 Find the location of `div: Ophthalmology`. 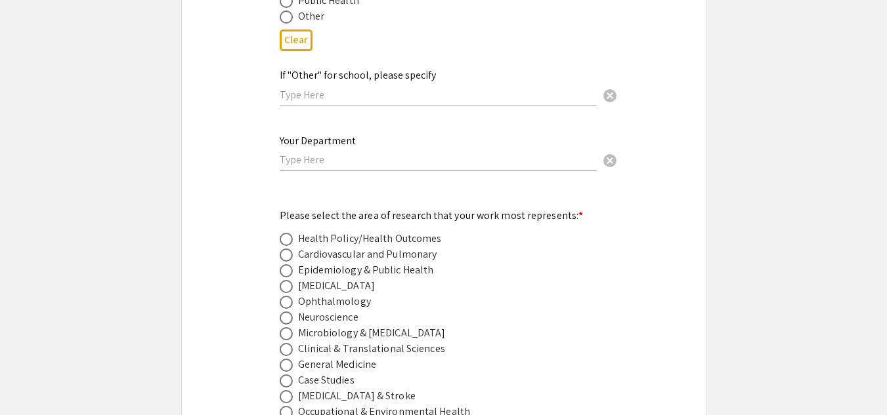

div: Ophthalmology is located at coordinates (334, 302).